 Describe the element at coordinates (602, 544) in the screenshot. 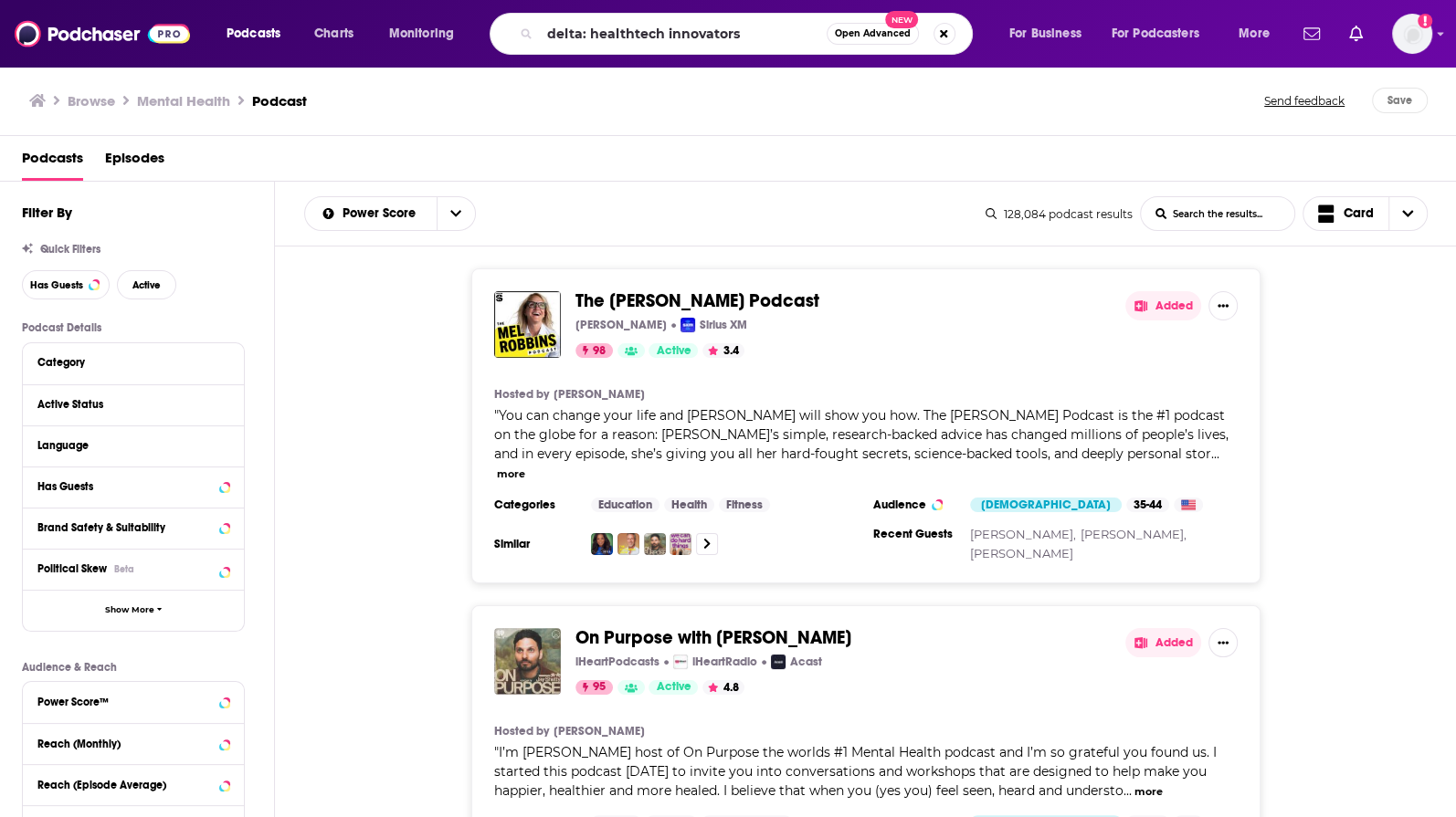

I see `img: Oprah's Super Soul` at that location.